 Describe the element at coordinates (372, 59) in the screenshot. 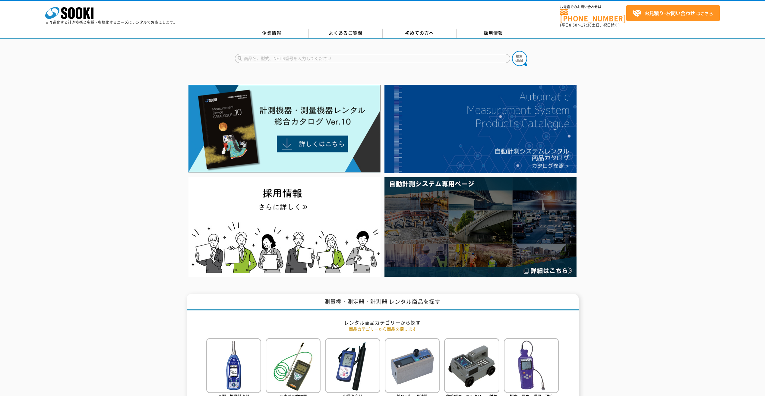

I see `input: 商品名、型式、NETIS番号を入力してください` at that location.